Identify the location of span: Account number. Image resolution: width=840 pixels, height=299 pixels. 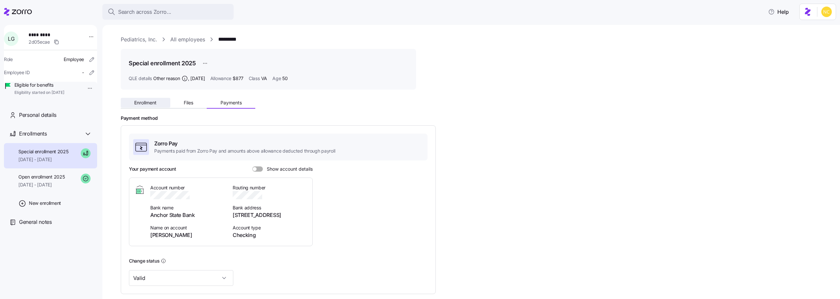
(187, 188).